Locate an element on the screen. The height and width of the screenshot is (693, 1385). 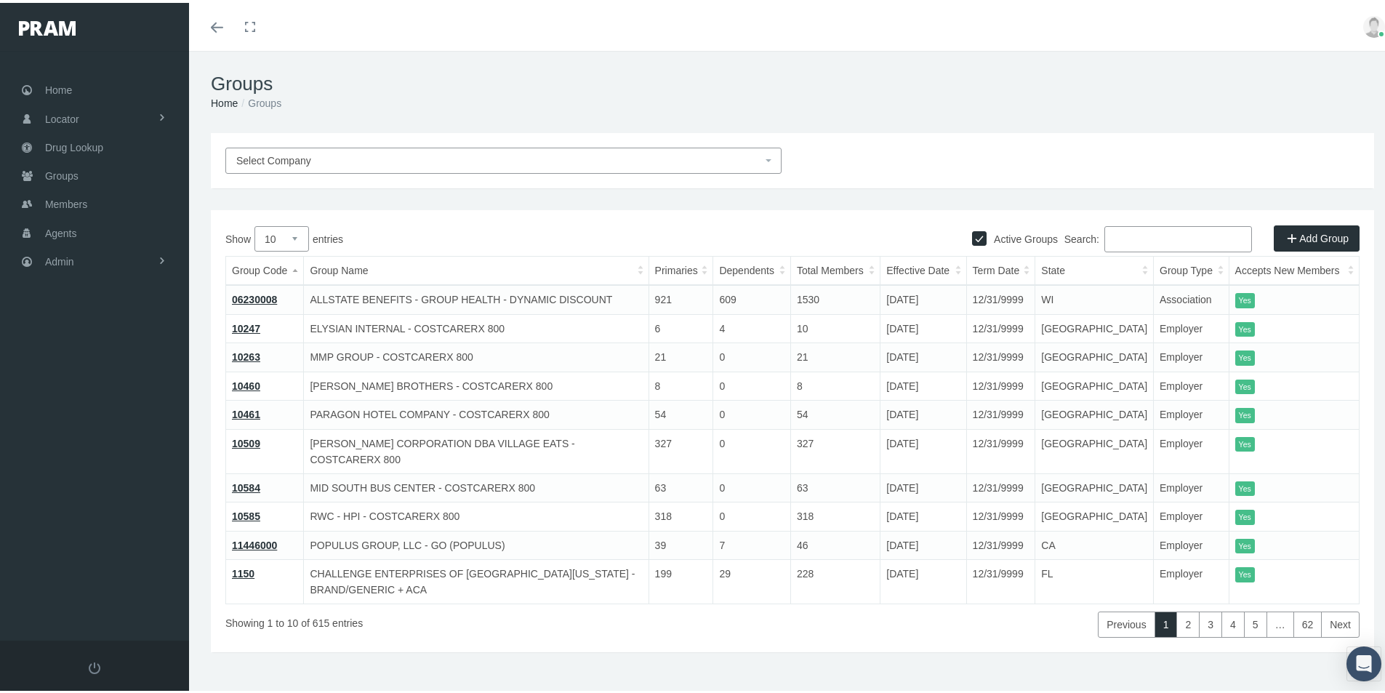
td: MMP GROUP - COSTCARERX 800 is located at coordinates (476, 355).